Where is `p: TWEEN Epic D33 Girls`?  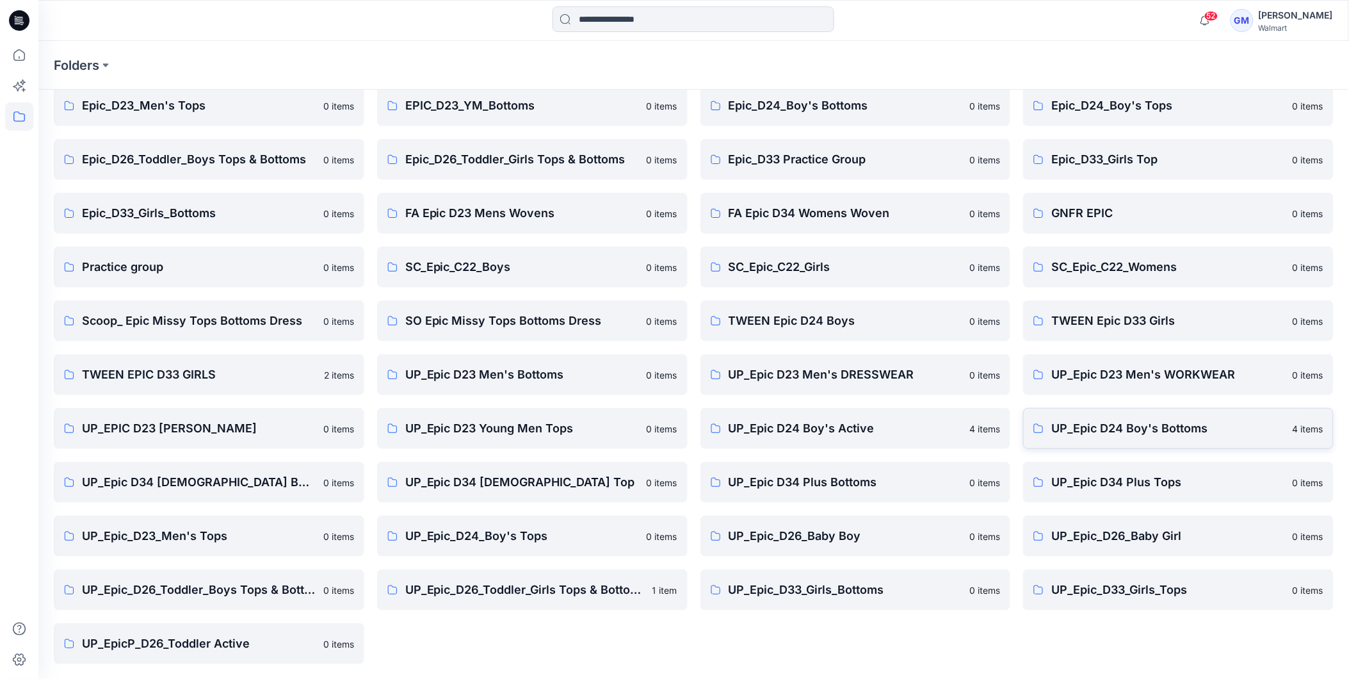
p: TWEEN Epic D33 Girls is located at coordinates (1168, 321).